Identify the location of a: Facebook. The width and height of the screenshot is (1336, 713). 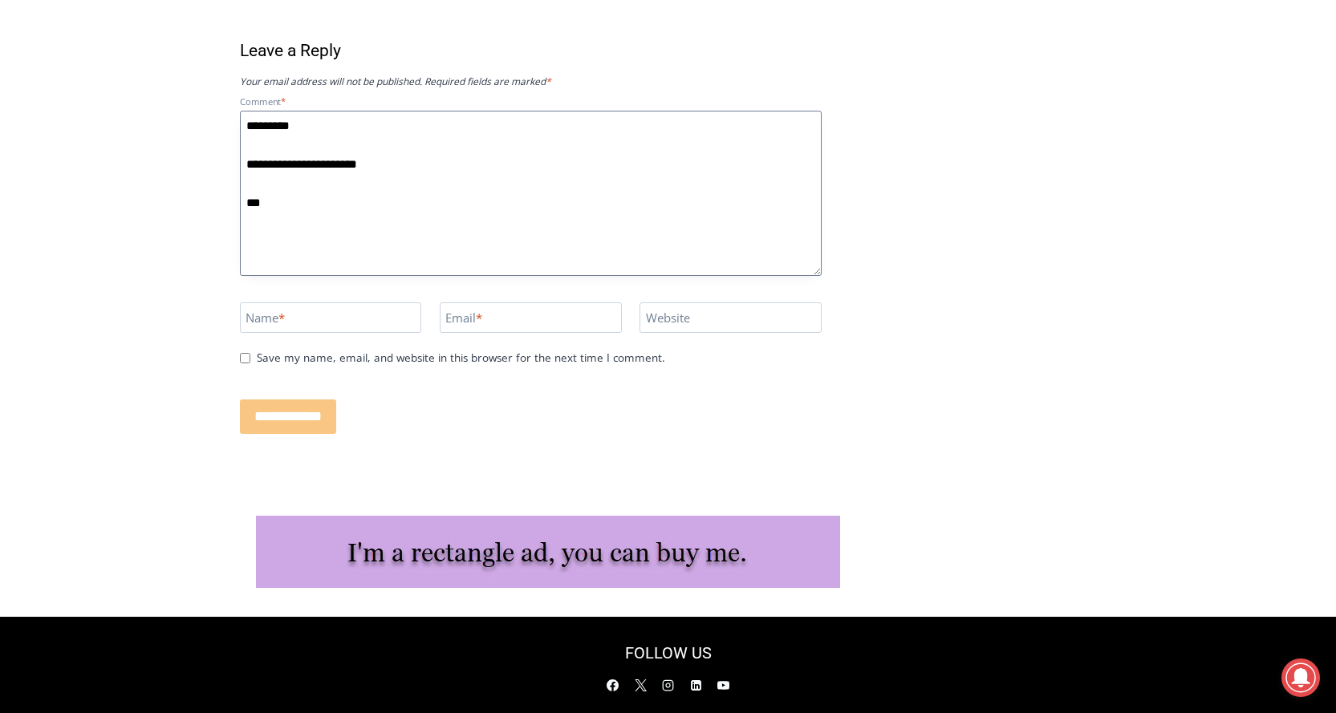
(613, 685).